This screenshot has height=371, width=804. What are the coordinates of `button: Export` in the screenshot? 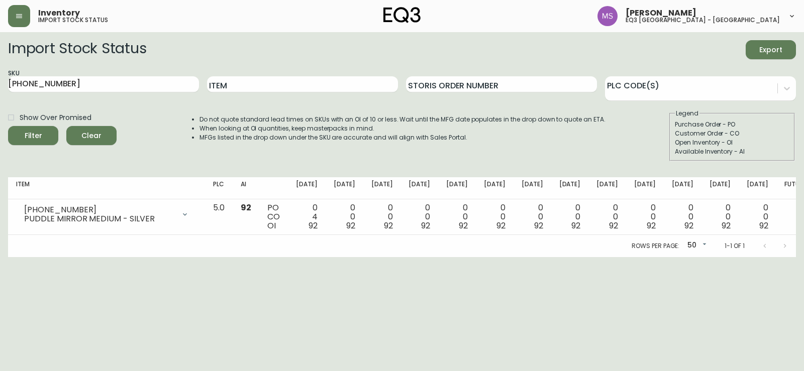 It's located at (771, 50).